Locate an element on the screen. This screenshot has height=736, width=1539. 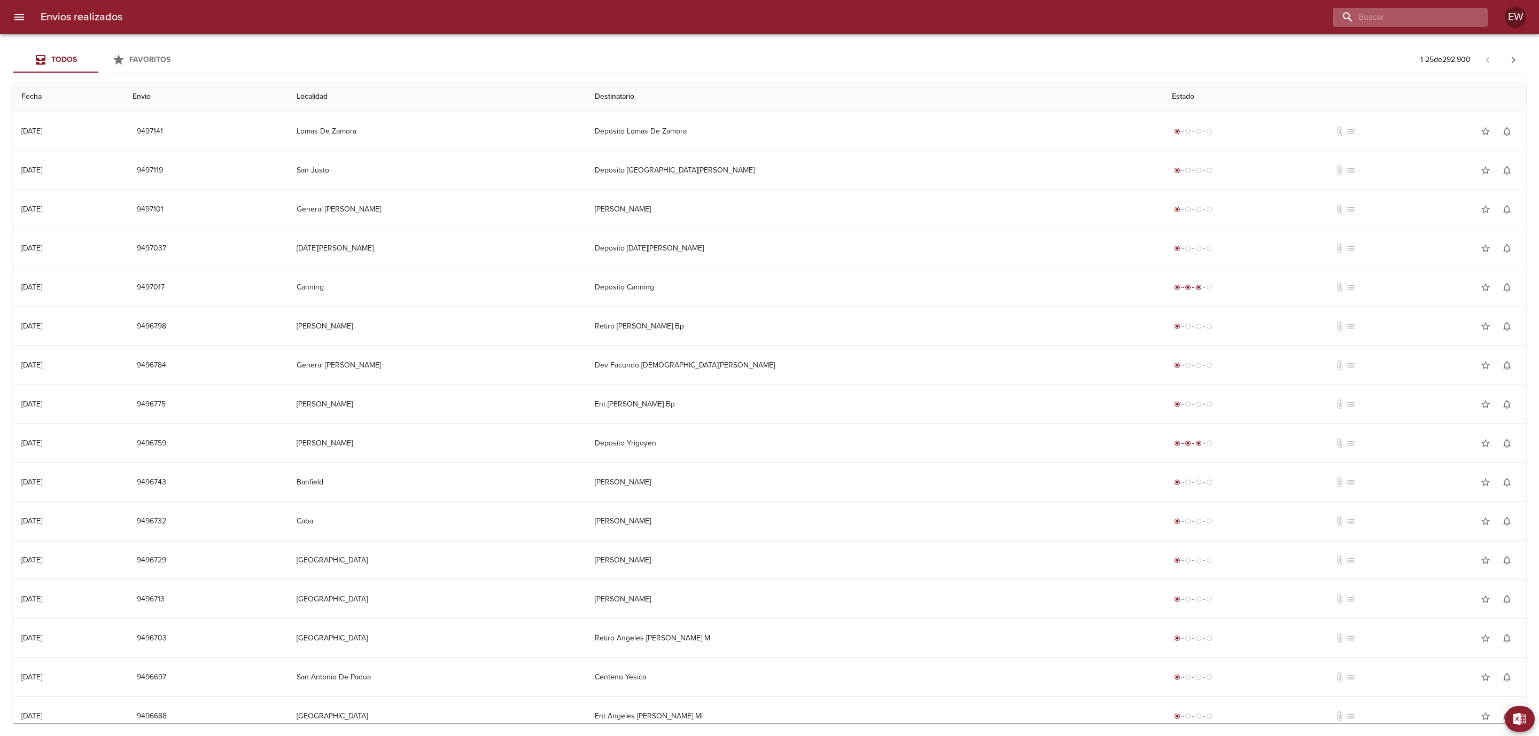
td: San Antonio De Padua is located at coordinates (437, 677).